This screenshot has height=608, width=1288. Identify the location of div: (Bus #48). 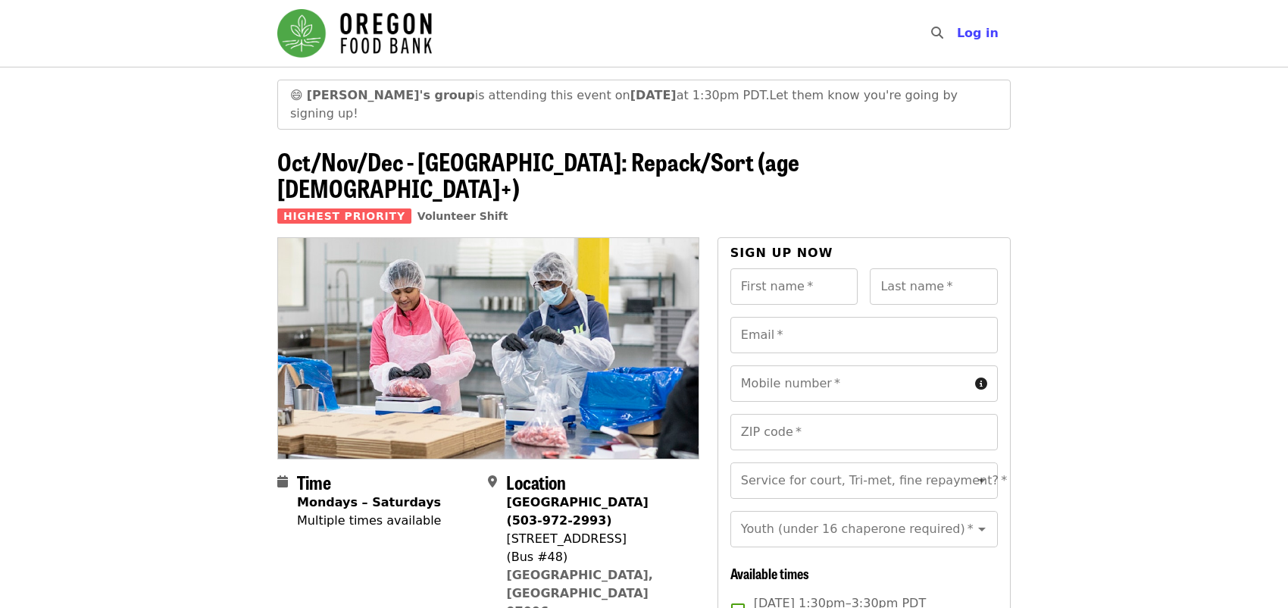
(596, 557).